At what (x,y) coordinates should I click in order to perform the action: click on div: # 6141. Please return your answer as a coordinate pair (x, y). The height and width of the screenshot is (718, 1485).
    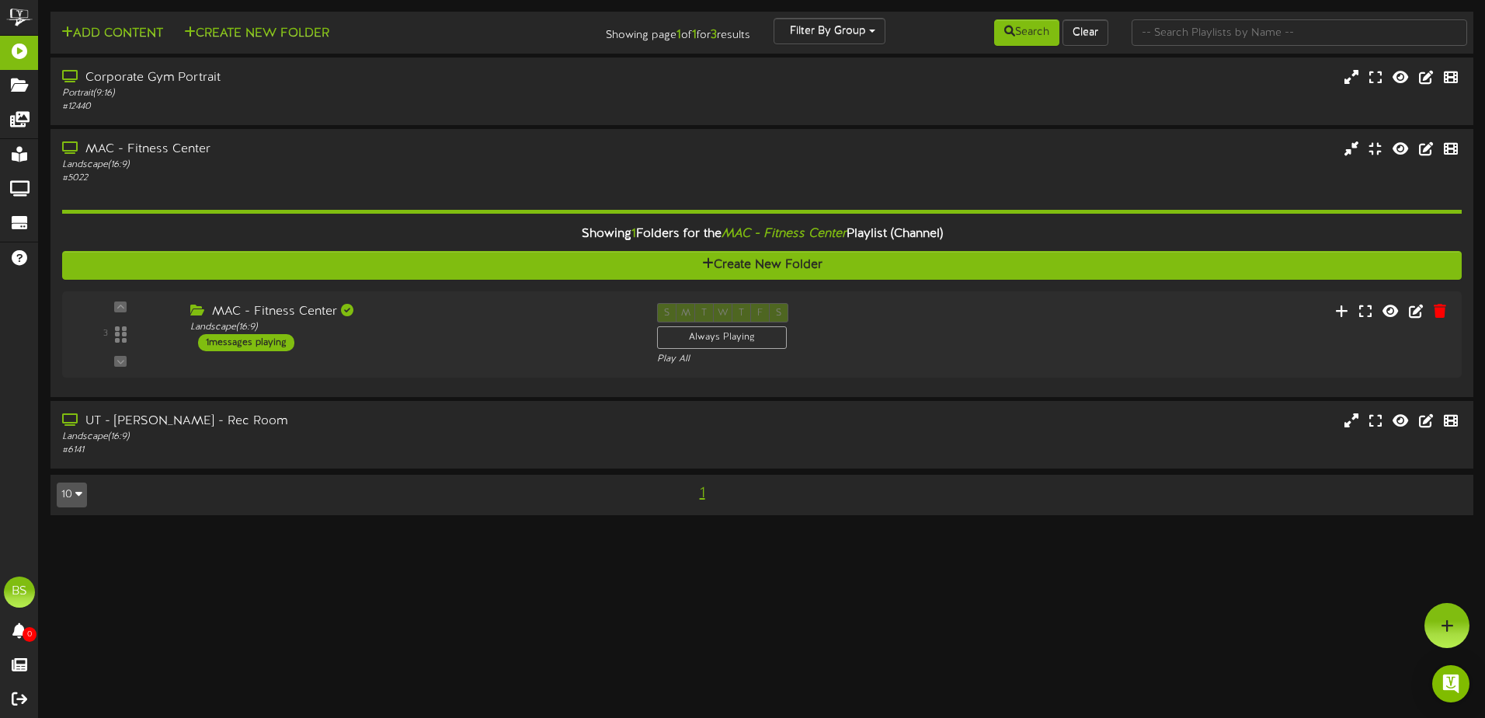
    Looking at the image, I should click on (346, 450).